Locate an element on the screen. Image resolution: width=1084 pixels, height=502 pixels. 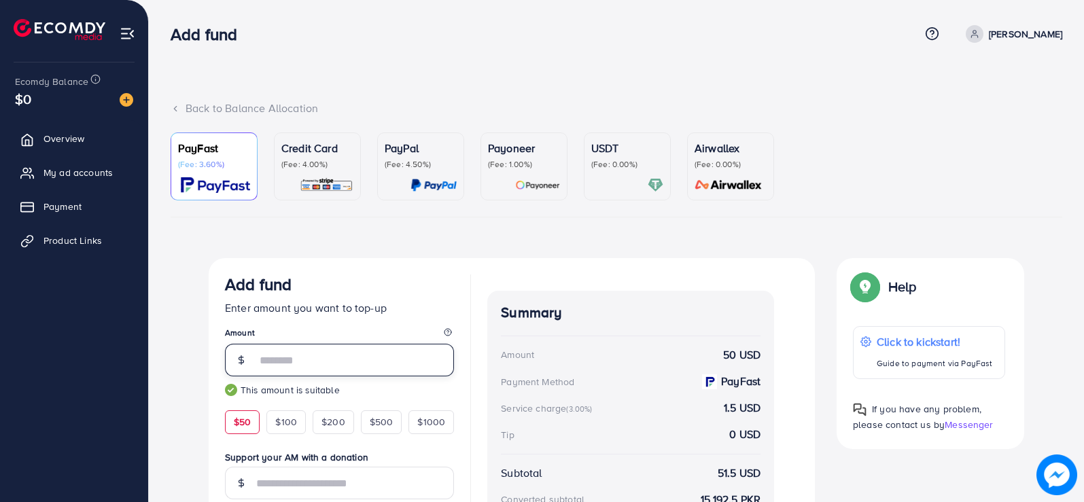
legend: Amount is located at coordinates (339, 335).